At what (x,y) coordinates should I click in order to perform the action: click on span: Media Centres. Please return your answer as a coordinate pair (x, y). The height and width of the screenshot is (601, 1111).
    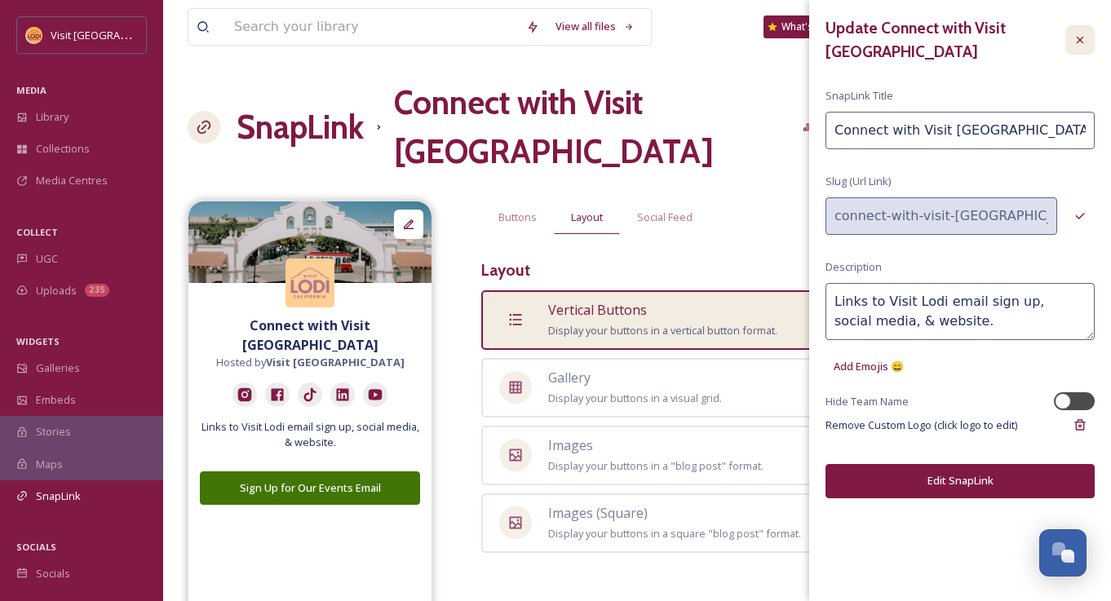
    Looking at the image, I should click on (72, 180).